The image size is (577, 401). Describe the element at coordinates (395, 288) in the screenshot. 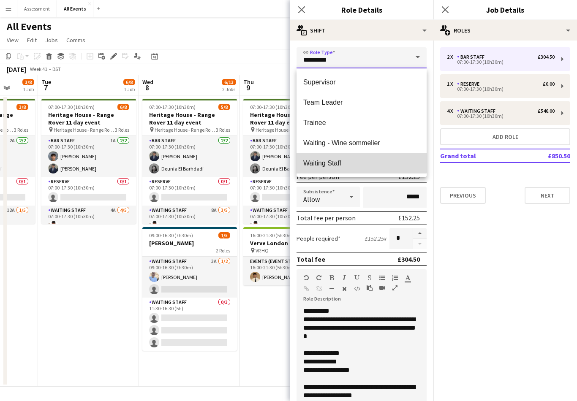

I see `button: Fullscreen` at that location.